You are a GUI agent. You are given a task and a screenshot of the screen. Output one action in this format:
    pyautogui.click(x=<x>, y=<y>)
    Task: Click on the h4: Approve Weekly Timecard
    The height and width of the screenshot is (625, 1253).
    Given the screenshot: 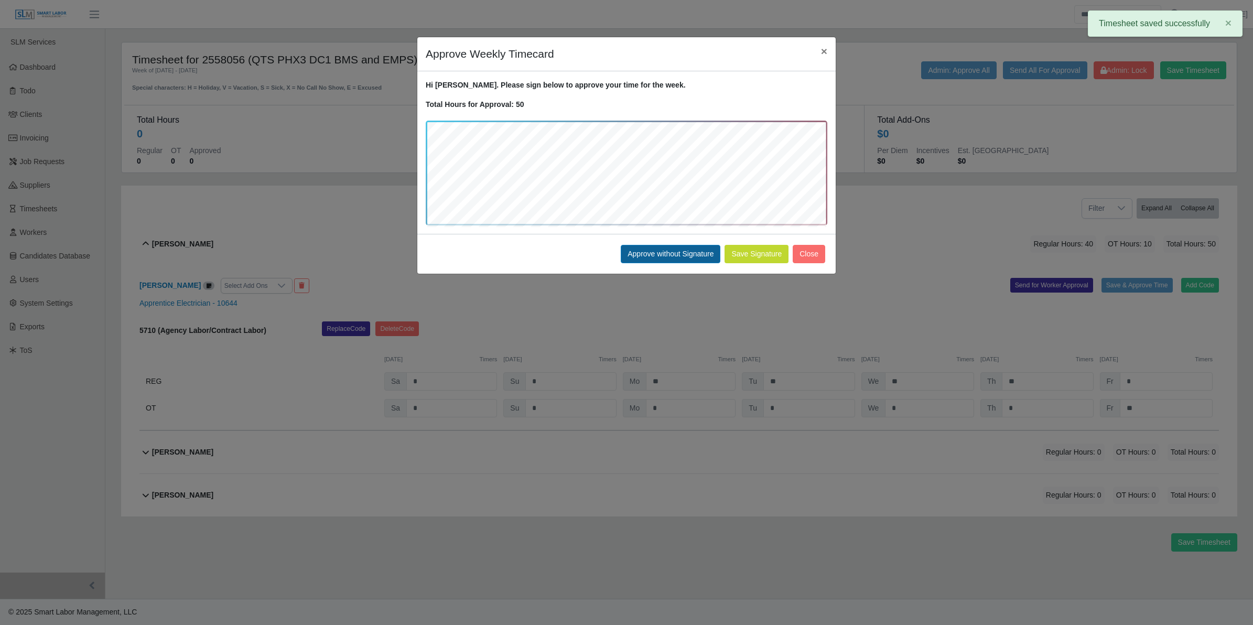 What is the action you would take?
    pyautogui.click(x=490, y=54)
    